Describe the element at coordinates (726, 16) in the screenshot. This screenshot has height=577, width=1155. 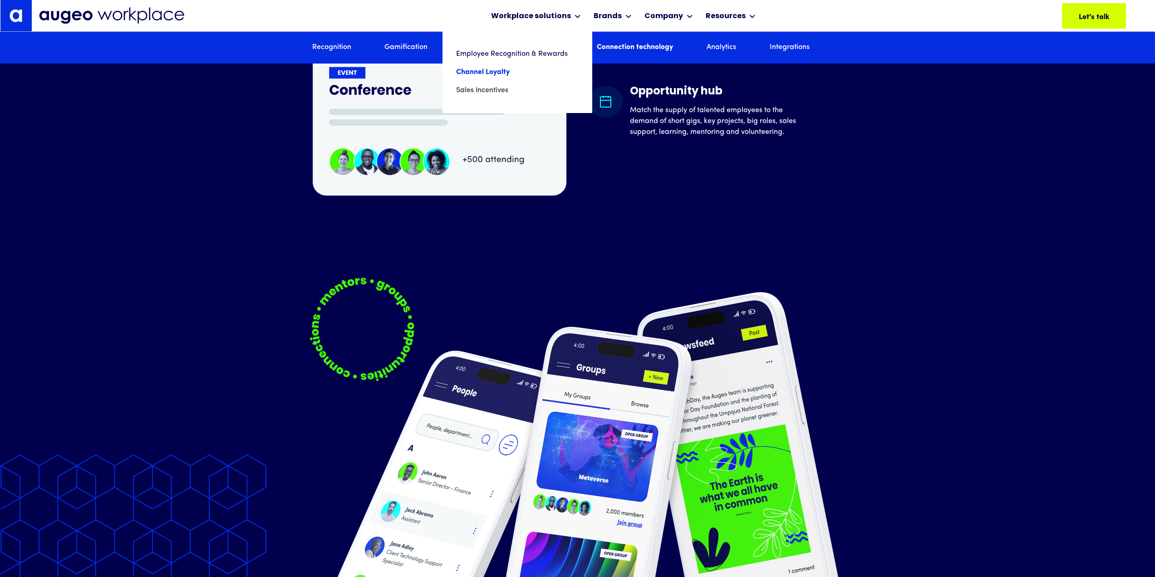
I see `div: Resources` at that location.